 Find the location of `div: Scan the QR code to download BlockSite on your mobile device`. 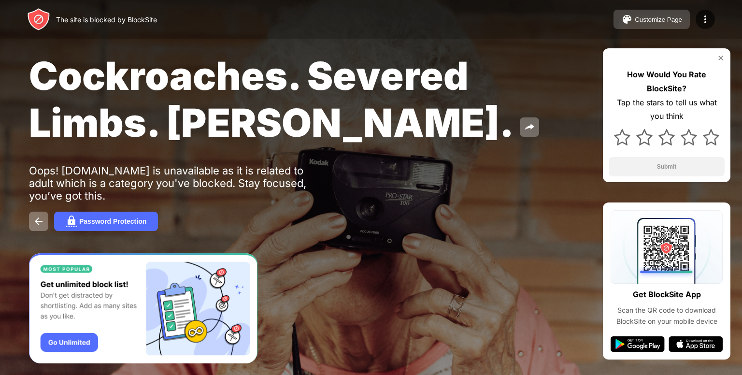

div: Scan the QR code to download BlockSite on your mobile device is located at coordinates (667, 316).